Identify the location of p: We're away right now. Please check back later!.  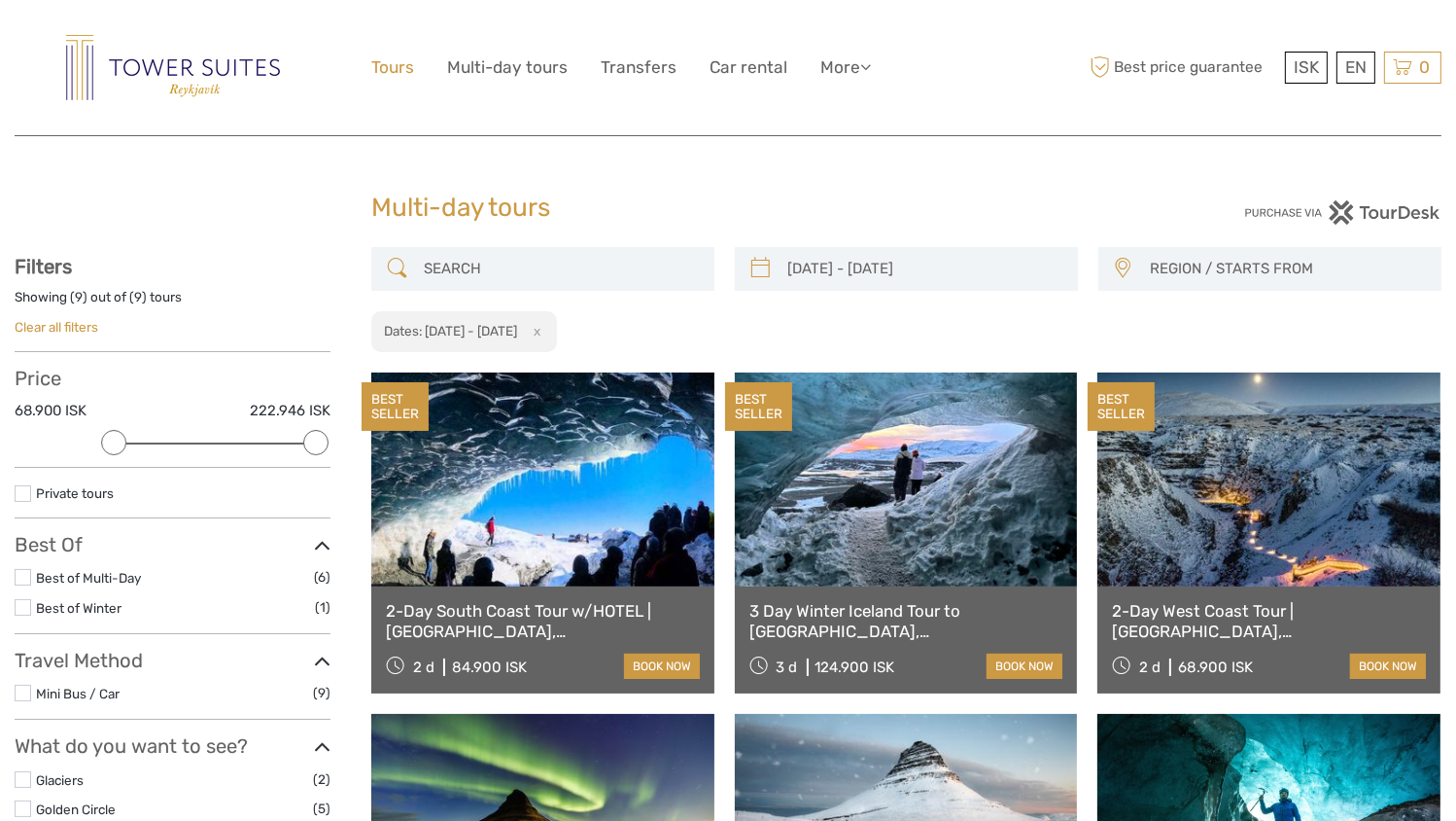
(124, 42).